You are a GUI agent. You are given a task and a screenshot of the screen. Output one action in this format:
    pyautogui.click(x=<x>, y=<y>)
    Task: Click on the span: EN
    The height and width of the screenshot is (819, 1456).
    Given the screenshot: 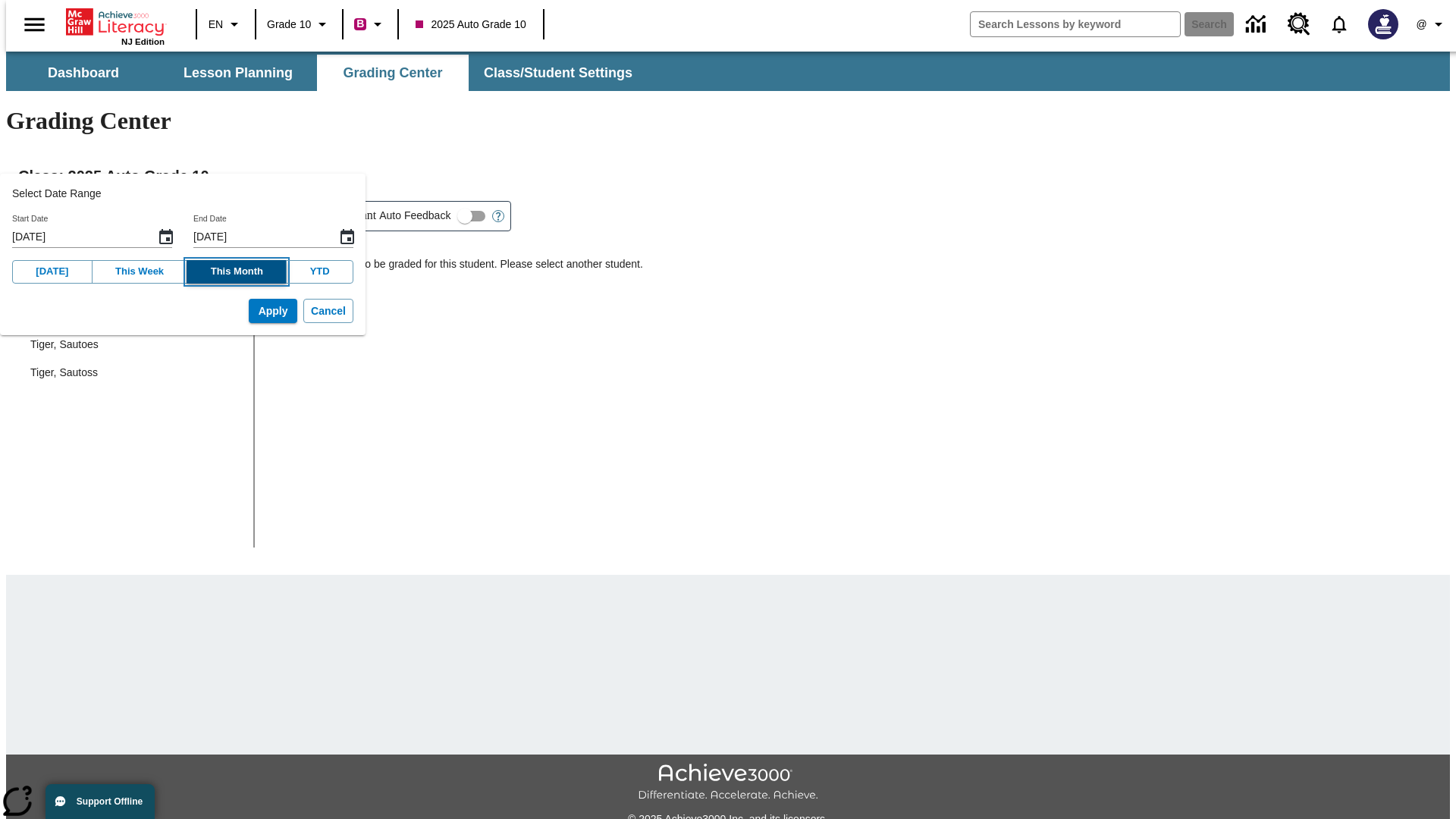 What is the action you would take?
    pyautogui.click(x=215, y=24)
    